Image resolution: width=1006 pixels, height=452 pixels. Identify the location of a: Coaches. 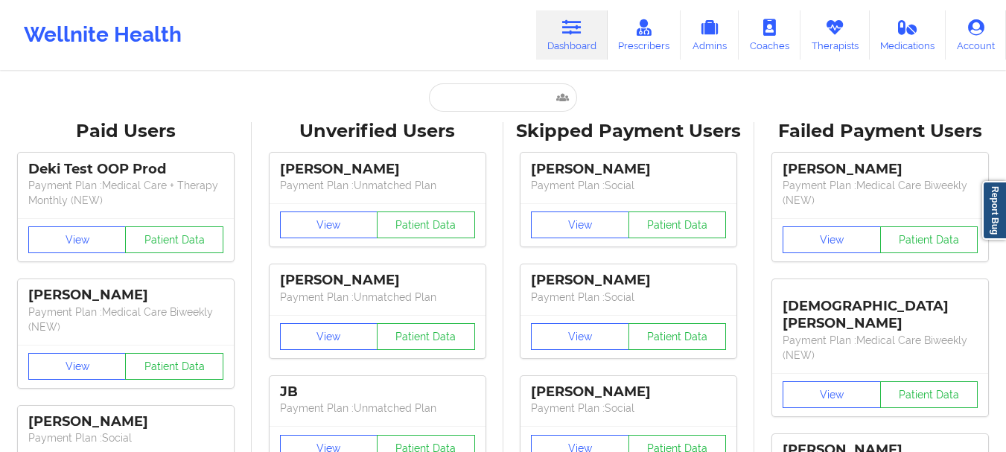
(769, 35).